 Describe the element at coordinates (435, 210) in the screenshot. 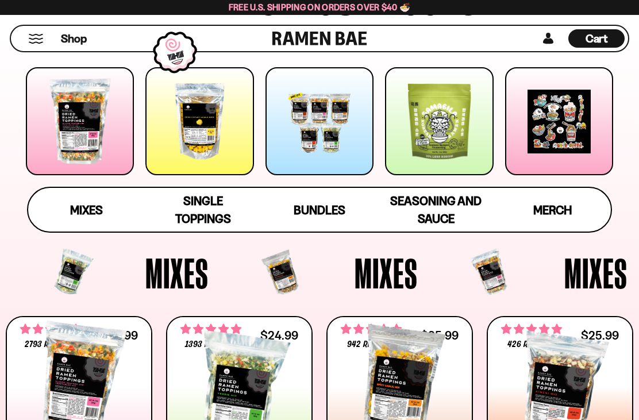

I see `a: Seasoning and Sauce` at that location.